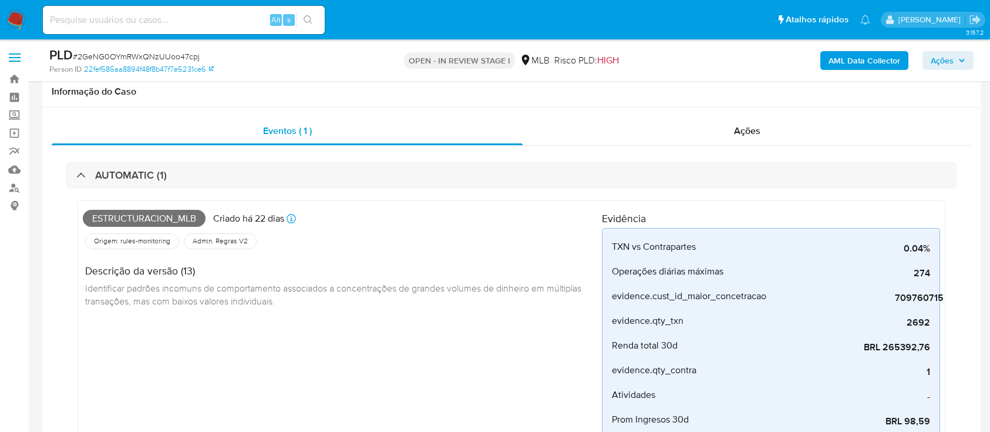 This screenshot has height=432, width=990. What do you see at coordinates (511, 92) in the screenshot?
I see `h1: Informação do Caso` at bounding box center [511, 92].